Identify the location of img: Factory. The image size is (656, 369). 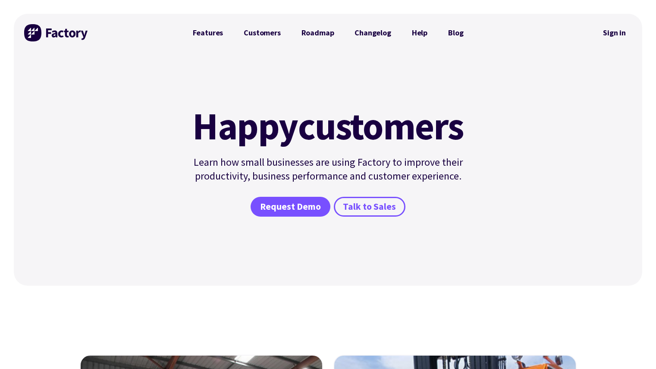
(57, 33).